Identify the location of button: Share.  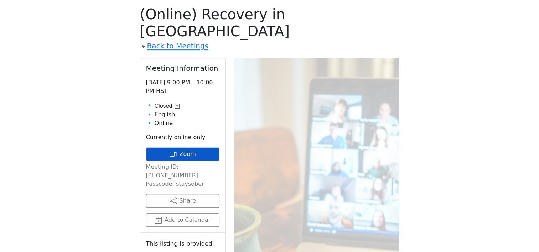
(183, 201).